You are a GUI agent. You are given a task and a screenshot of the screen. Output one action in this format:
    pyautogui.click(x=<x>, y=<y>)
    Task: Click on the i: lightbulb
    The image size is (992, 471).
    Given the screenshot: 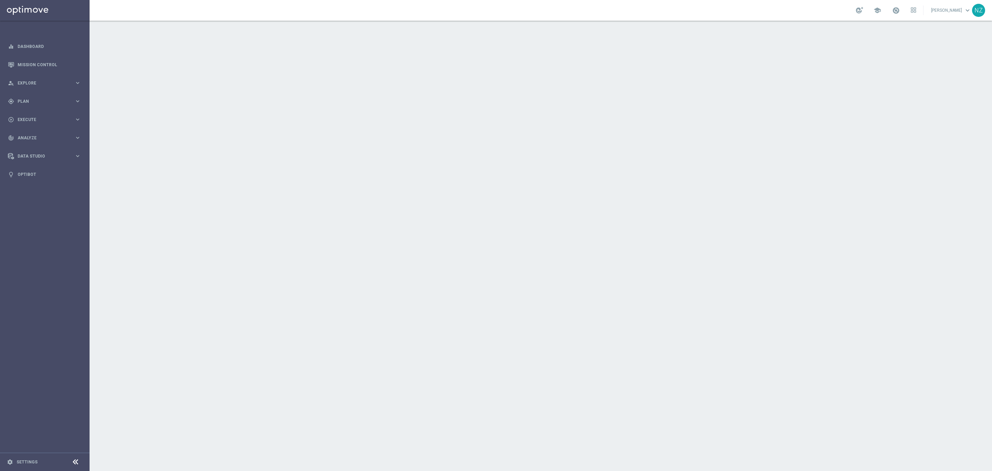 What is the action you would take?
    pyautogui.click(x=11, y=174)
    